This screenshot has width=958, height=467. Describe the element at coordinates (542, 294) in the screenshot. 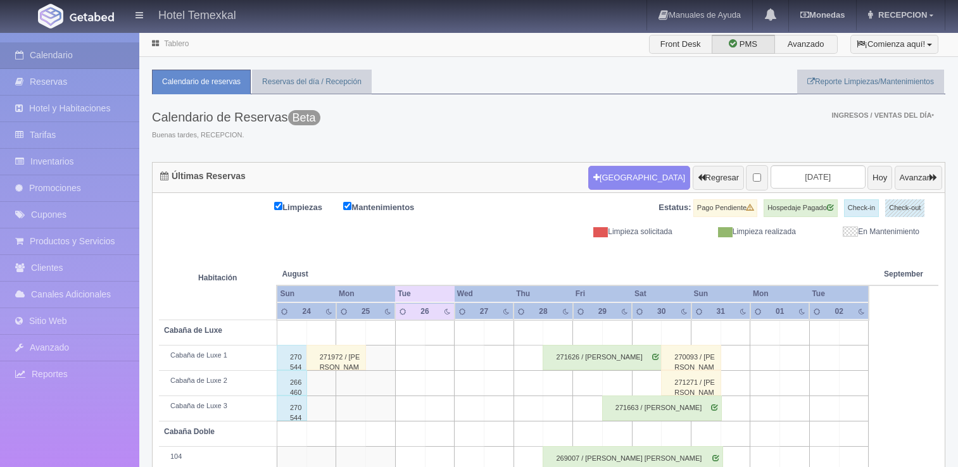

I see `th: Thu` at that location.